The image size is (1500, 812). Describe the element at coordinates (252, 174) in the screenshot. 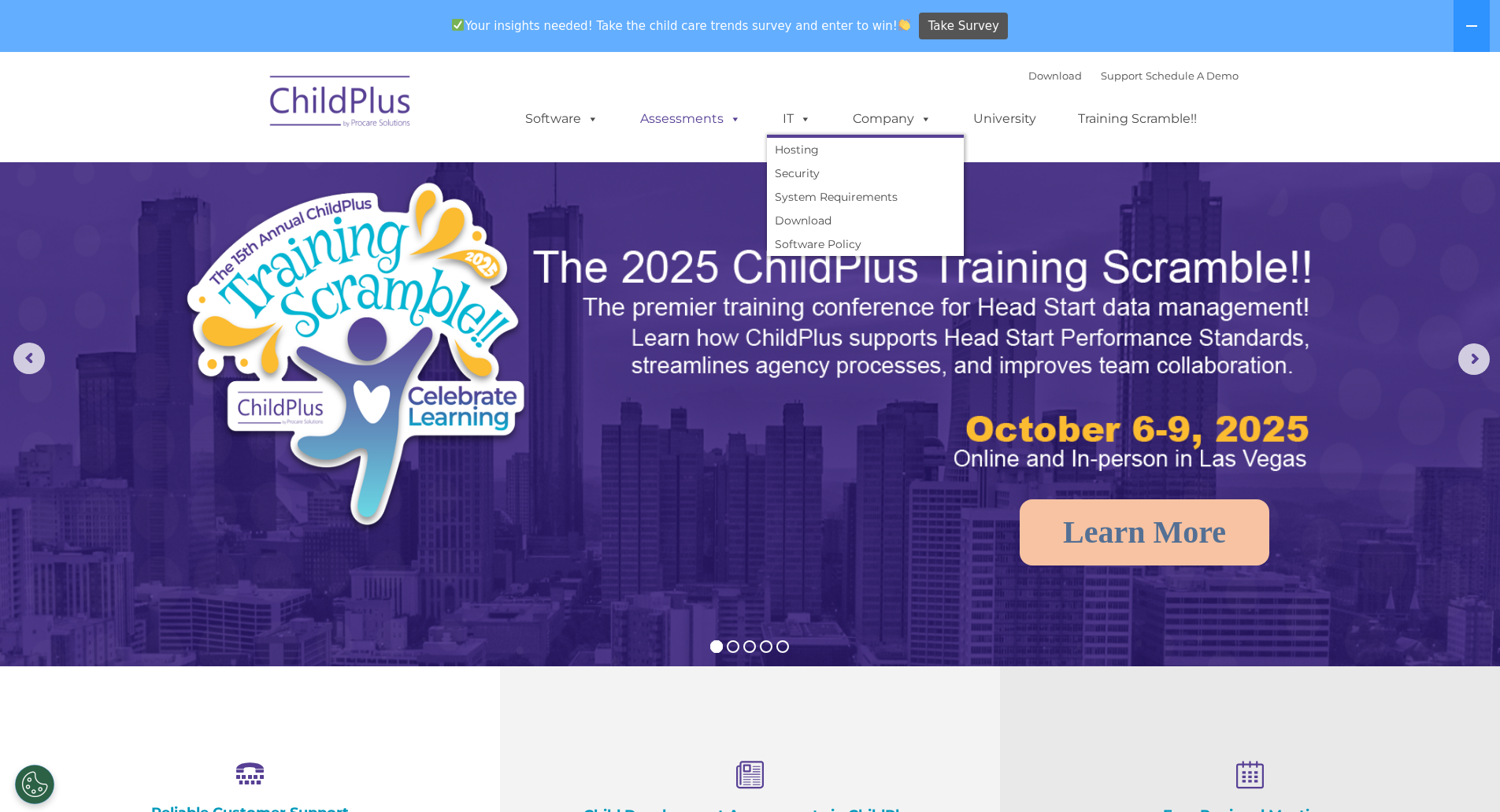

I see `span: Phone number` at that location.